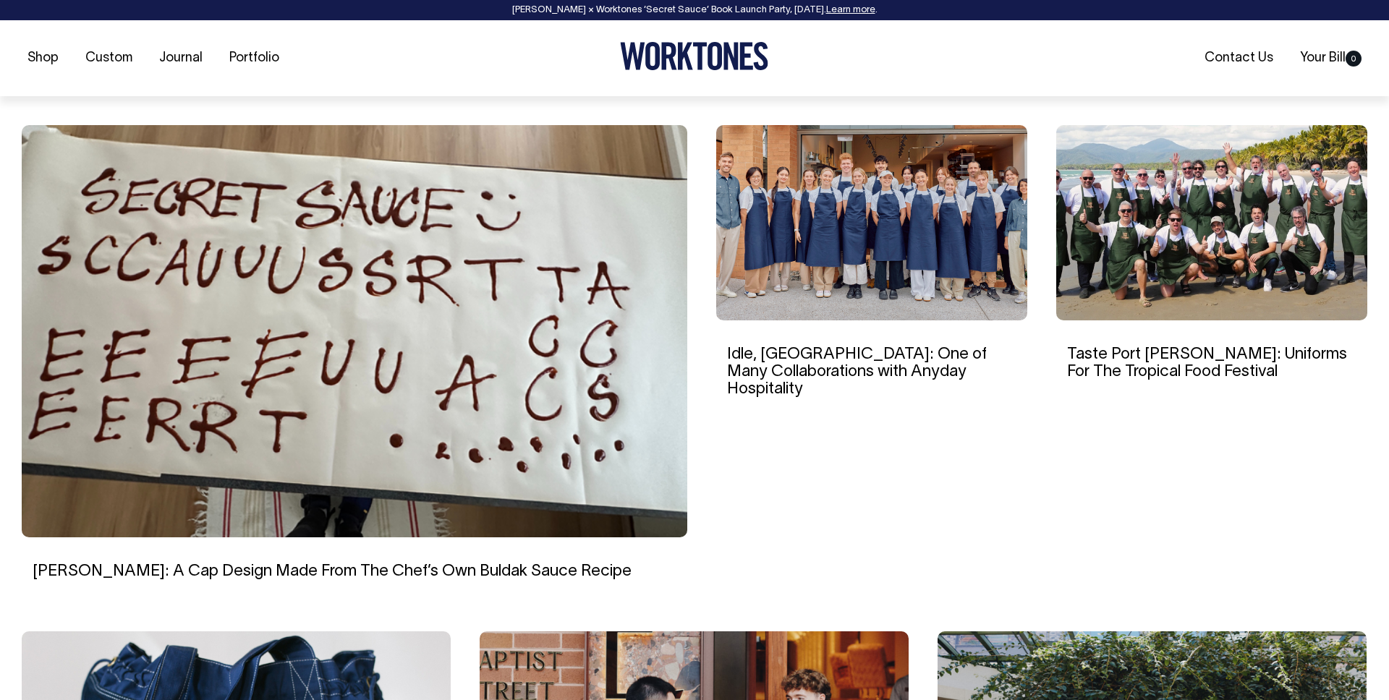 Image resolution: width=1389 pixels, height=700 pixels. Describe the element at coordinates (1354, 59) in the screenshot. I see `span: 0` at that location.